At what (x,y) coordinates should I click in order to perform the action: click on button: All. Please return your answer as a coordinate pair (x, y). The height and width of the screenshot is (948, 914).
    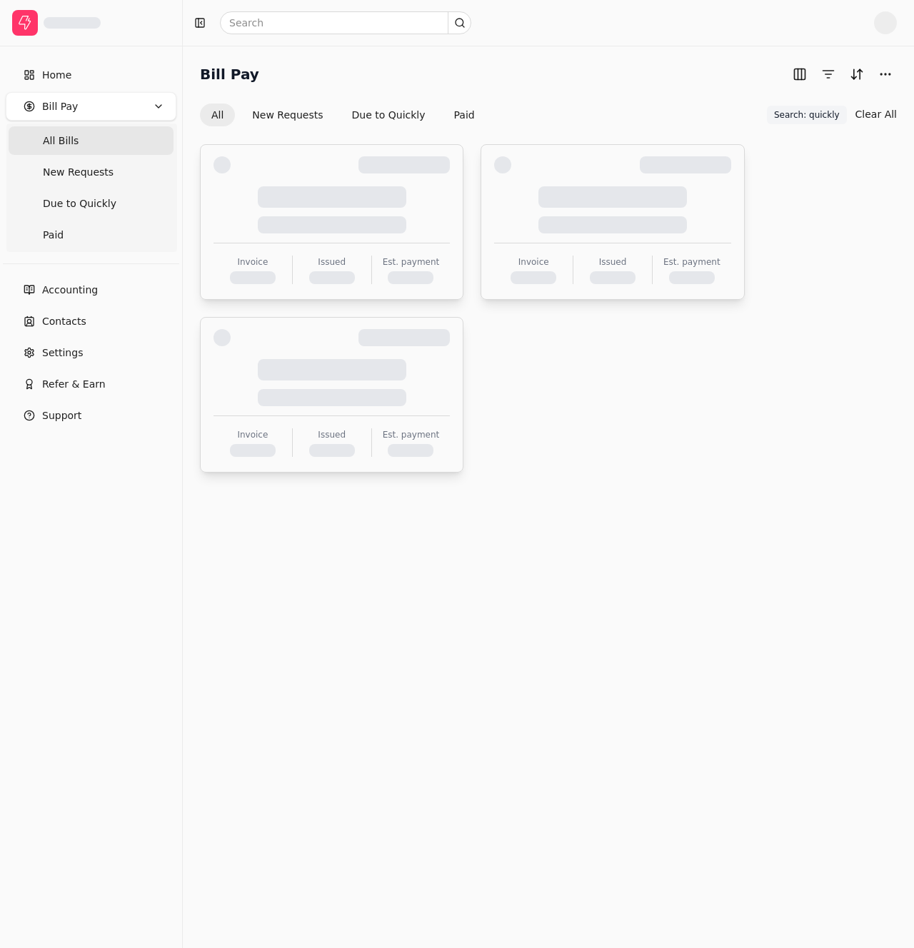
    Looking at the image, I should click on (217, 115).